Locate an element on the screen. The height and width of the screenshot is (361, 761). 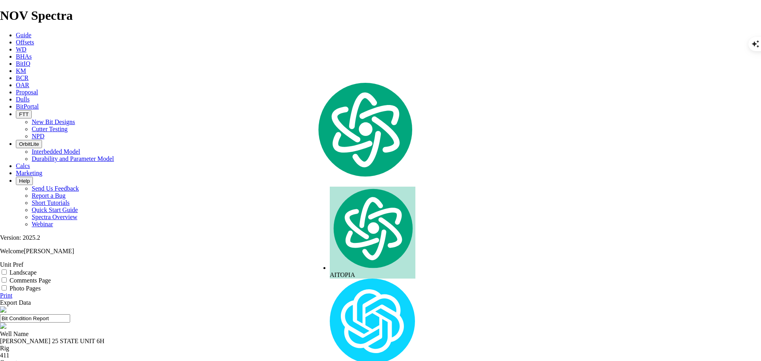
span: BitIQ is located at coordinates (23, 63).